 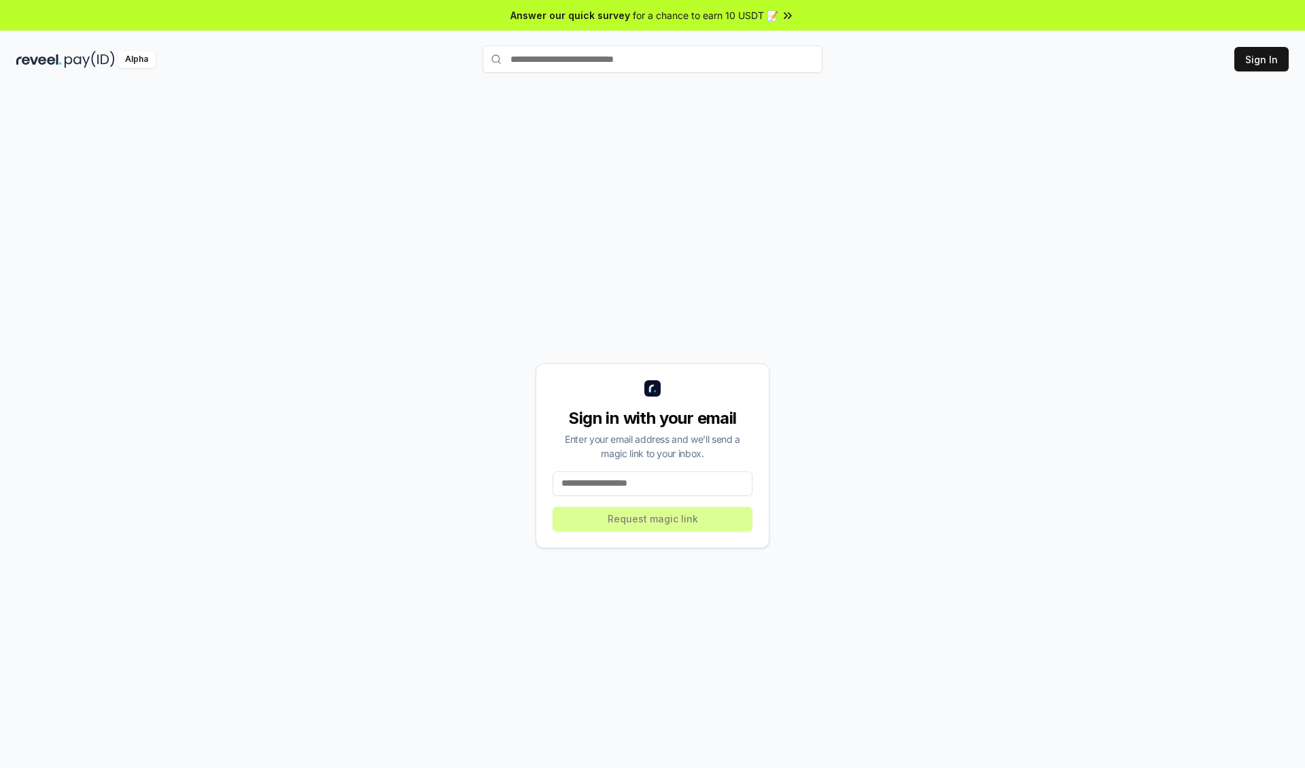 What do you see at coordinates (653, 388) in the screenshot?
I see `img: logo_small` at bounding box center [653, 388].